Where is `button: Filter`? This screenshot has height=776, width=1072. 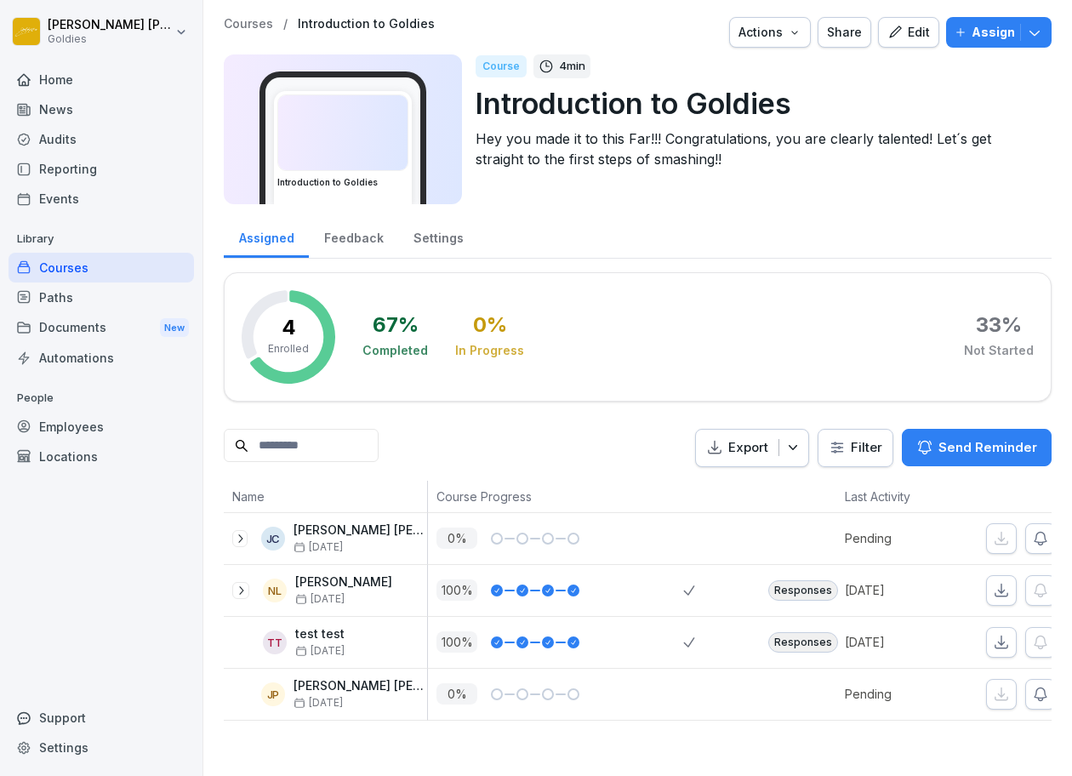 button: Filter is located at coordinates (855, 448).